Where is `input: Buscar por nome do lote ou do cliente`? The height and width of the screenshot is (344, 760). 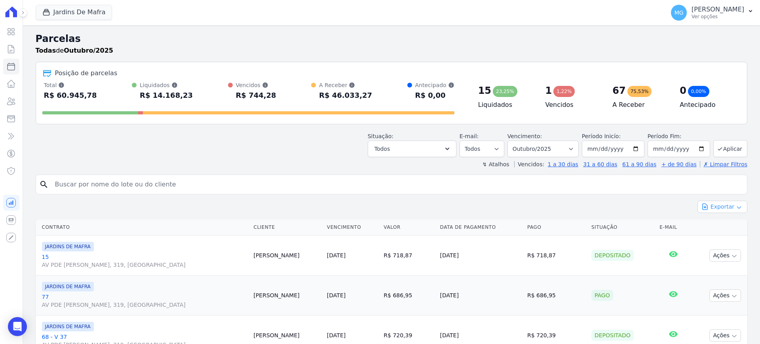 input: Buscar por nome do lote ou do cliente is located at coordinates (397, 184).